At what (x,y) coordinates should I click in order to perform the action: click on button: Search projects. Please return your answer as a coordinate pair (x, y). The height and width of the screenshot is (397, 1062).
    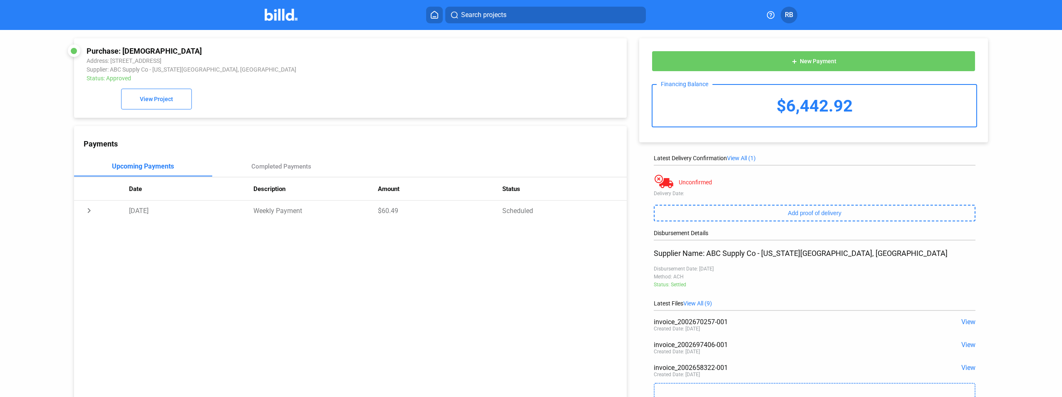
    Looking at the image, I should click on (546, 15).